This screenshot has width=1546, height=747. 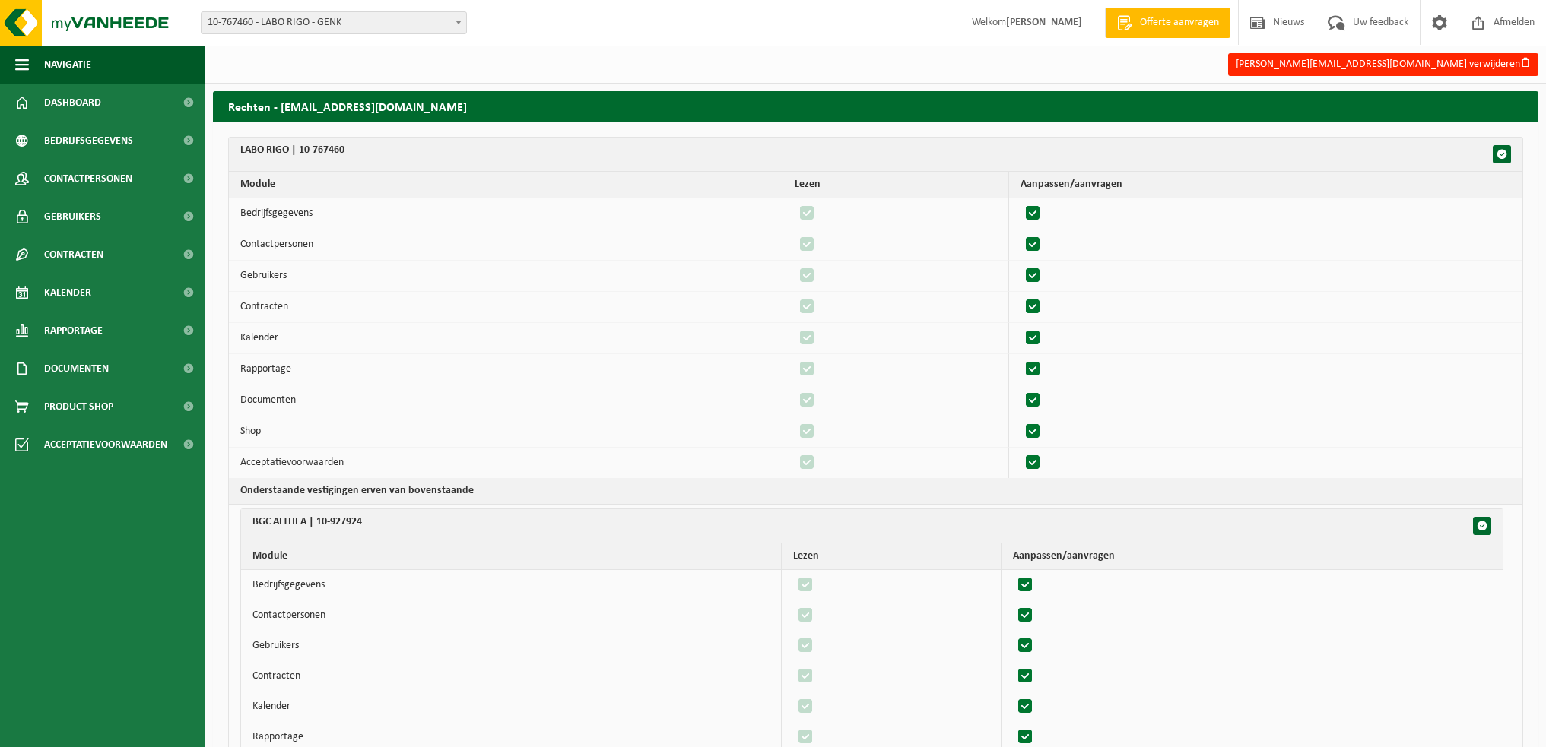 What do you see at coordinates (88, 179) in the screenshot?
I see `span: Contactpersonen` at bounding box center [88, 179].